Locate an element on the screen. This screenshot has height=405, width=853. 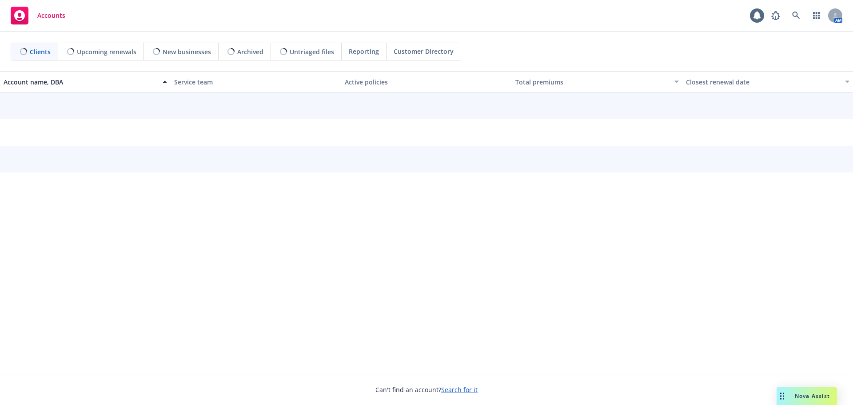
div: Closest renewal date is located at coordinates (763, 82).